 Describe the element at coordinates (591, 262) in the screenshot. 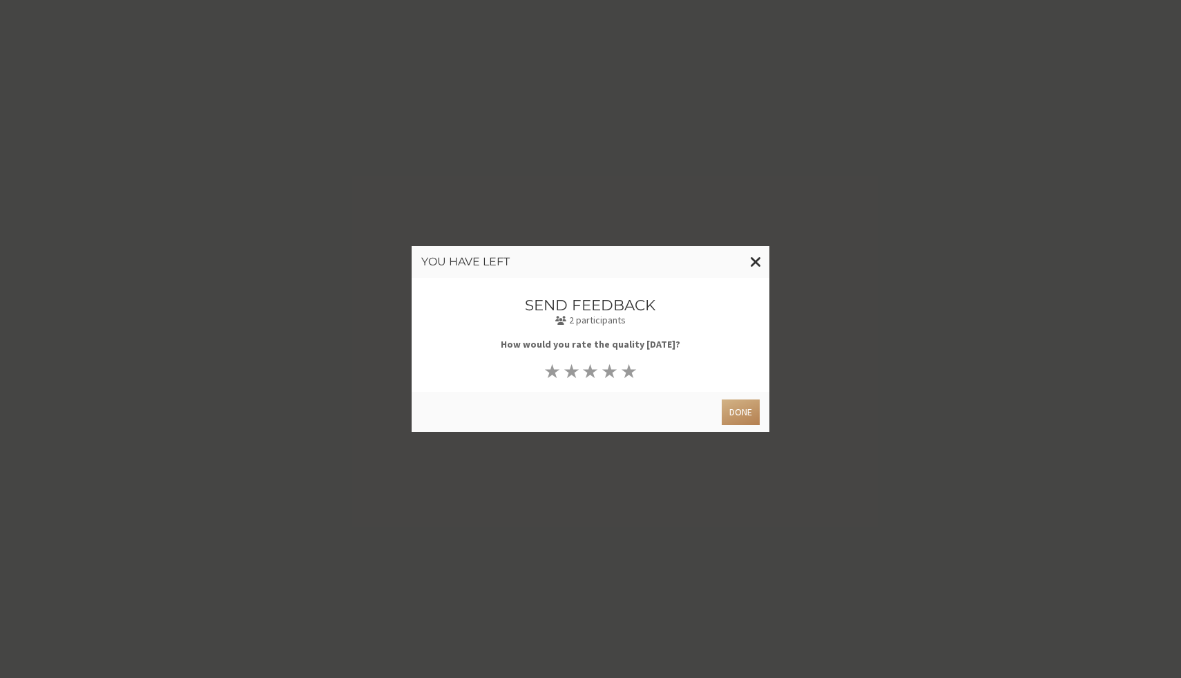

I see `h3: You have left` at that location.